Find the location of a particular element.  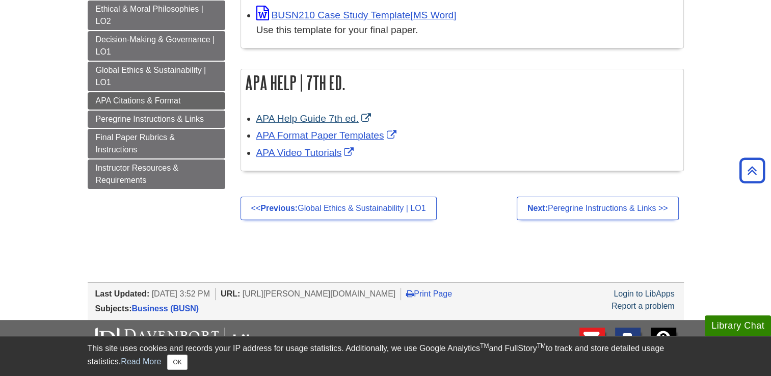

span: Subjects: is located at coordinates (114, 308).